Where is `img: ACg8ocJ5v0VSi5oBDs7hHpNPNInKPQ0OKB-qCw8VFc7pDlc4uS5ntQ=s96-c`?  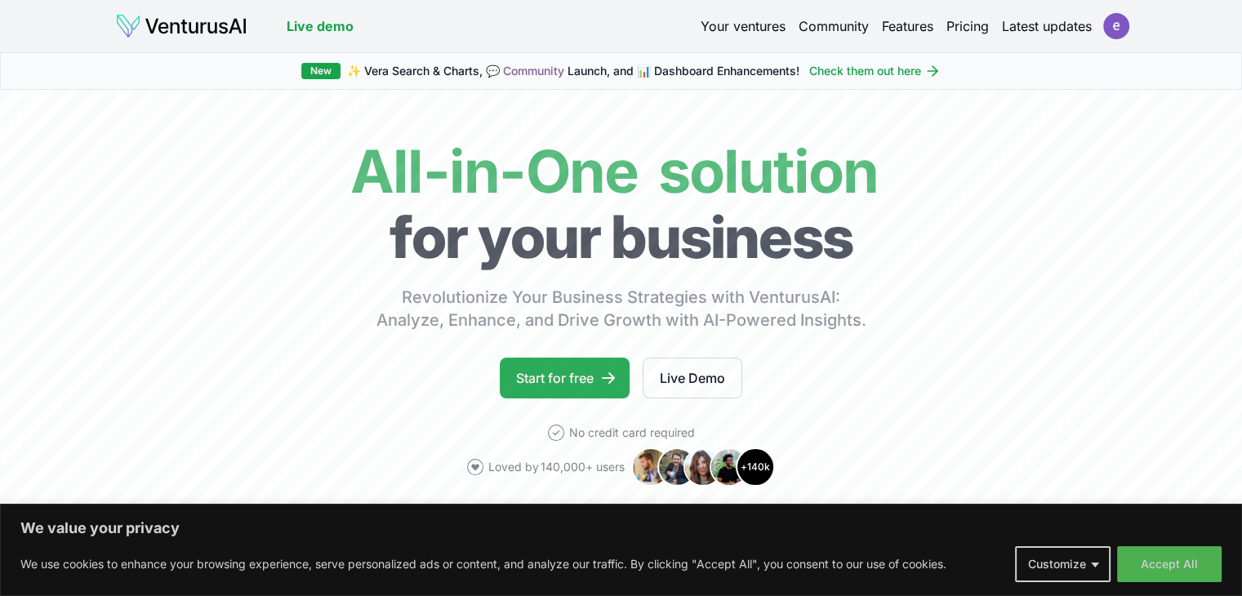
img: ACg8ocJ5v0VSi5oBDs7hHpNPNInKPQ0OKB-qCw8VFc7pDlc4uS5ntQ=s96-c is located at coordinates (1116, 26).